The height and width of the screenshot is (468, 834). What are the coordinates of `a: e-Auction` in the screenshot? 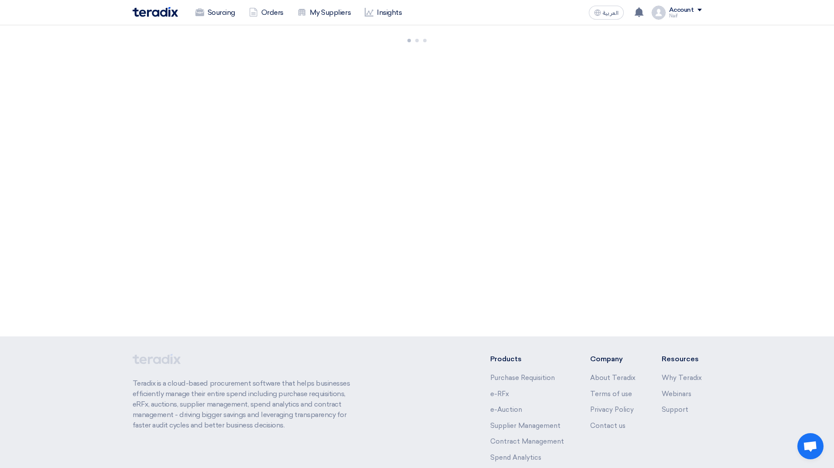 It's located at (506, 410).